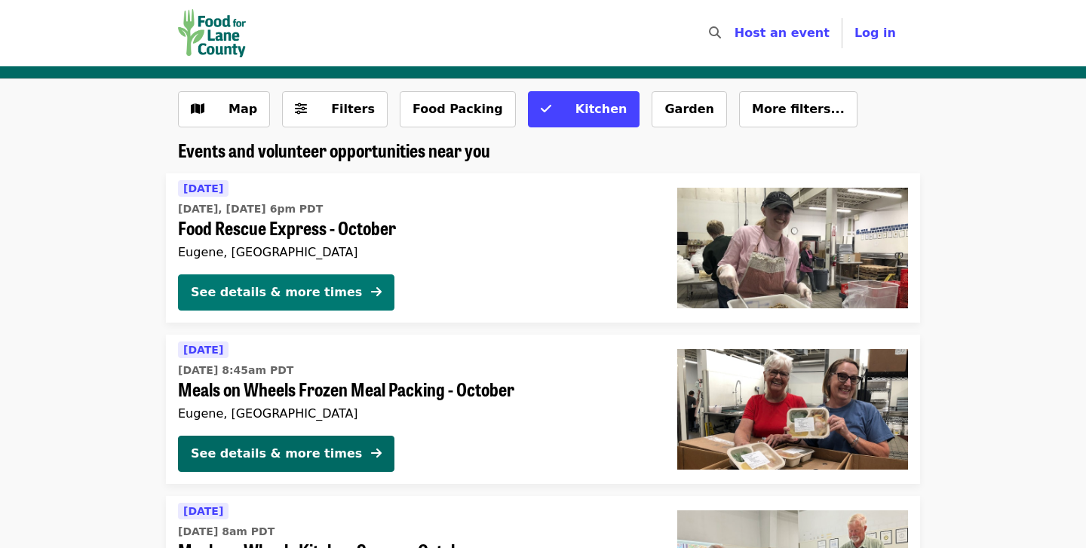  I want to click on button: Filters (0 selected), so click(335, 109).